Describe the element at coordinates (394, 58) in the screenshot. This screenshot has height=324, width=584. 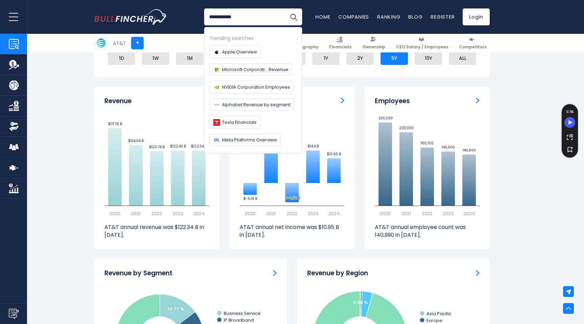
I see `li: 5Y` at that location.